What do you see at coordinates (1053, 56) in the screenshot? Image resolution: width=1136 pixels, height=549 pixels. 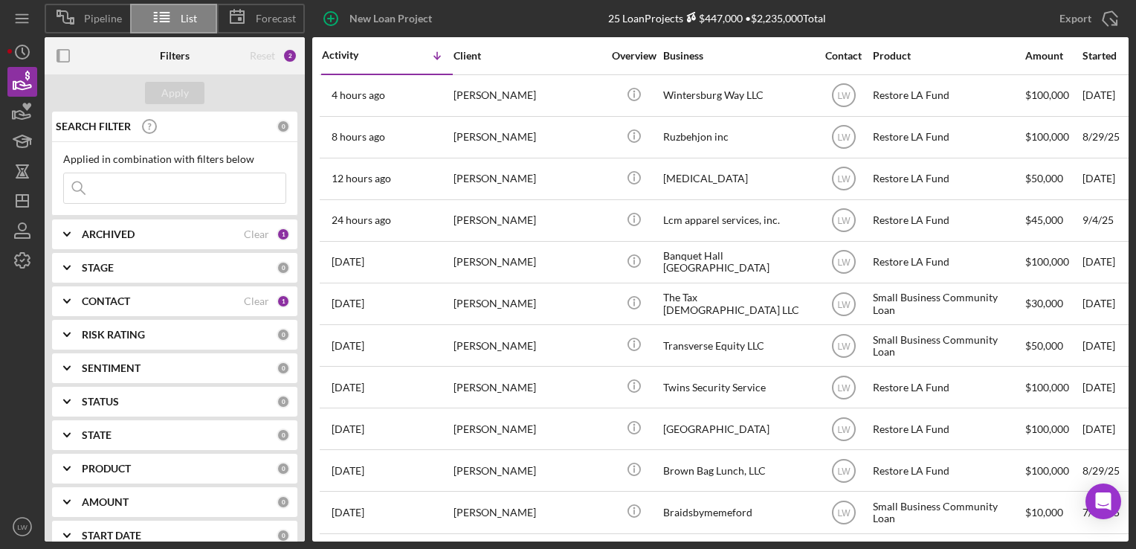 I see `div: Amount` at bounding box center [1053, 56].